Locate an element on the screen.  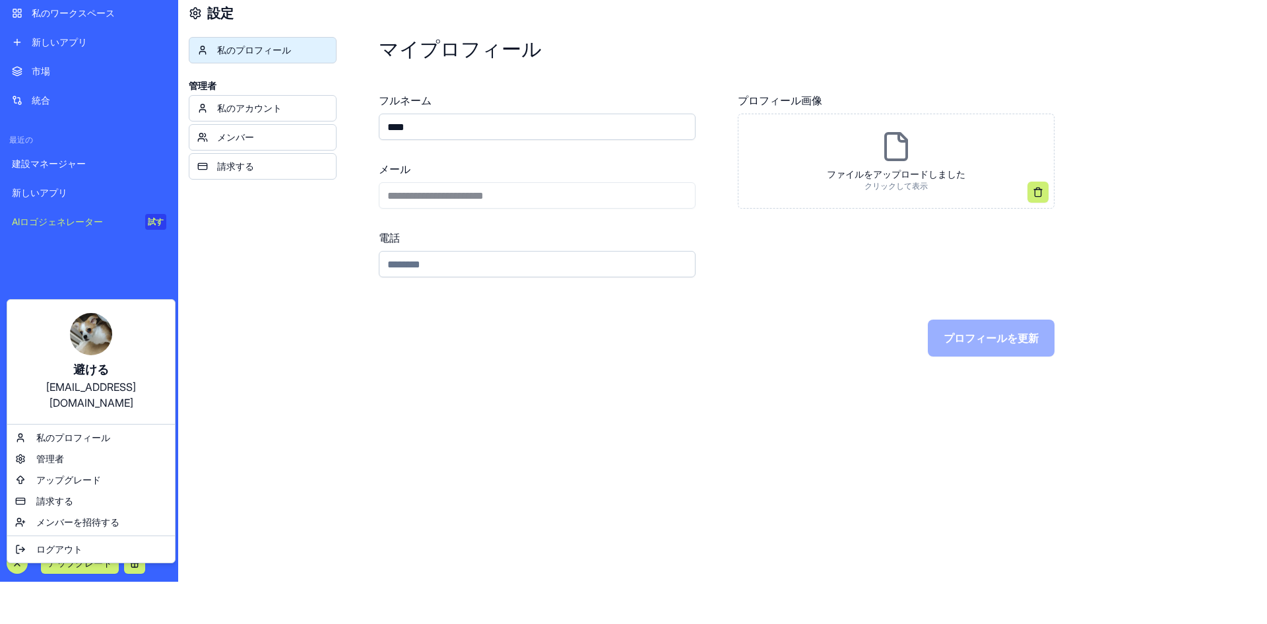
font: AIロゴジェネレーター is located at coordinates (57, 221).